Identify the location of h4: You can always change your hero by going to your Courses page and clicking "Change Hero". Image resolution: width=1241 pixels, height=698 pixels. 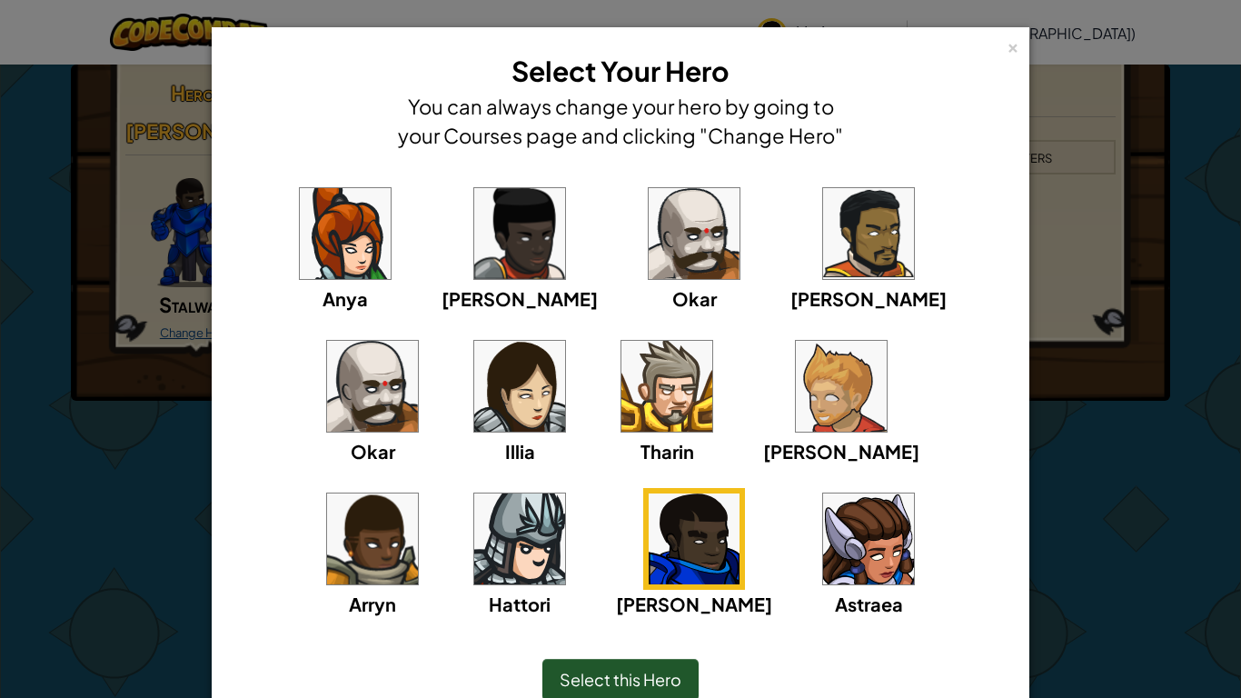
(620, 121).